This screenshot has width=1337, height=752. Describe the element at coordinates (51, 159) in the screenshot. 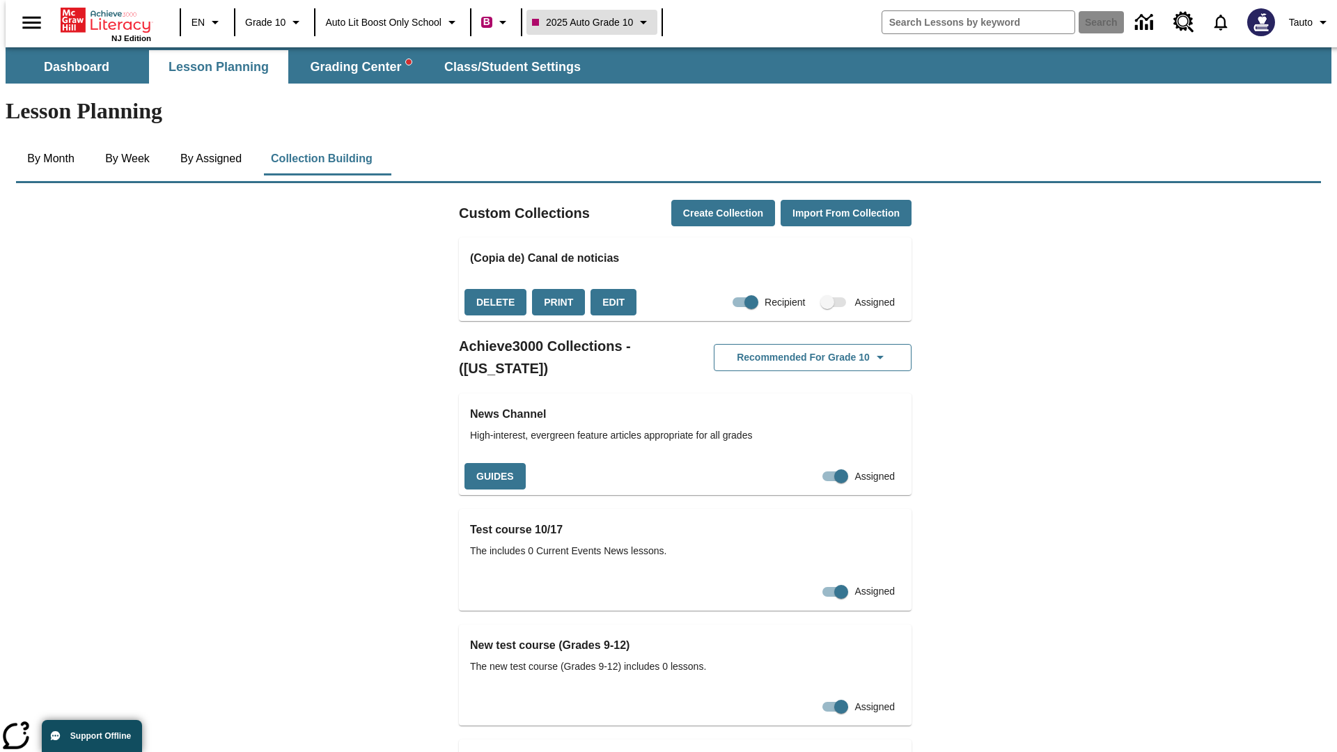

I see `button: By Month` at that location.